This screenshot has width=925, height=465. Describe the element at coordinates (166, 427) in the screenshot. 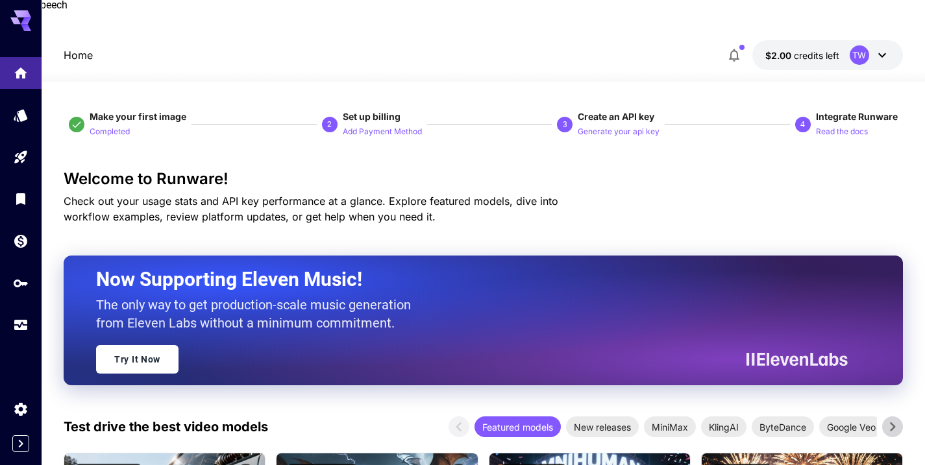

I see `p: Test drive the best video models` at that location.